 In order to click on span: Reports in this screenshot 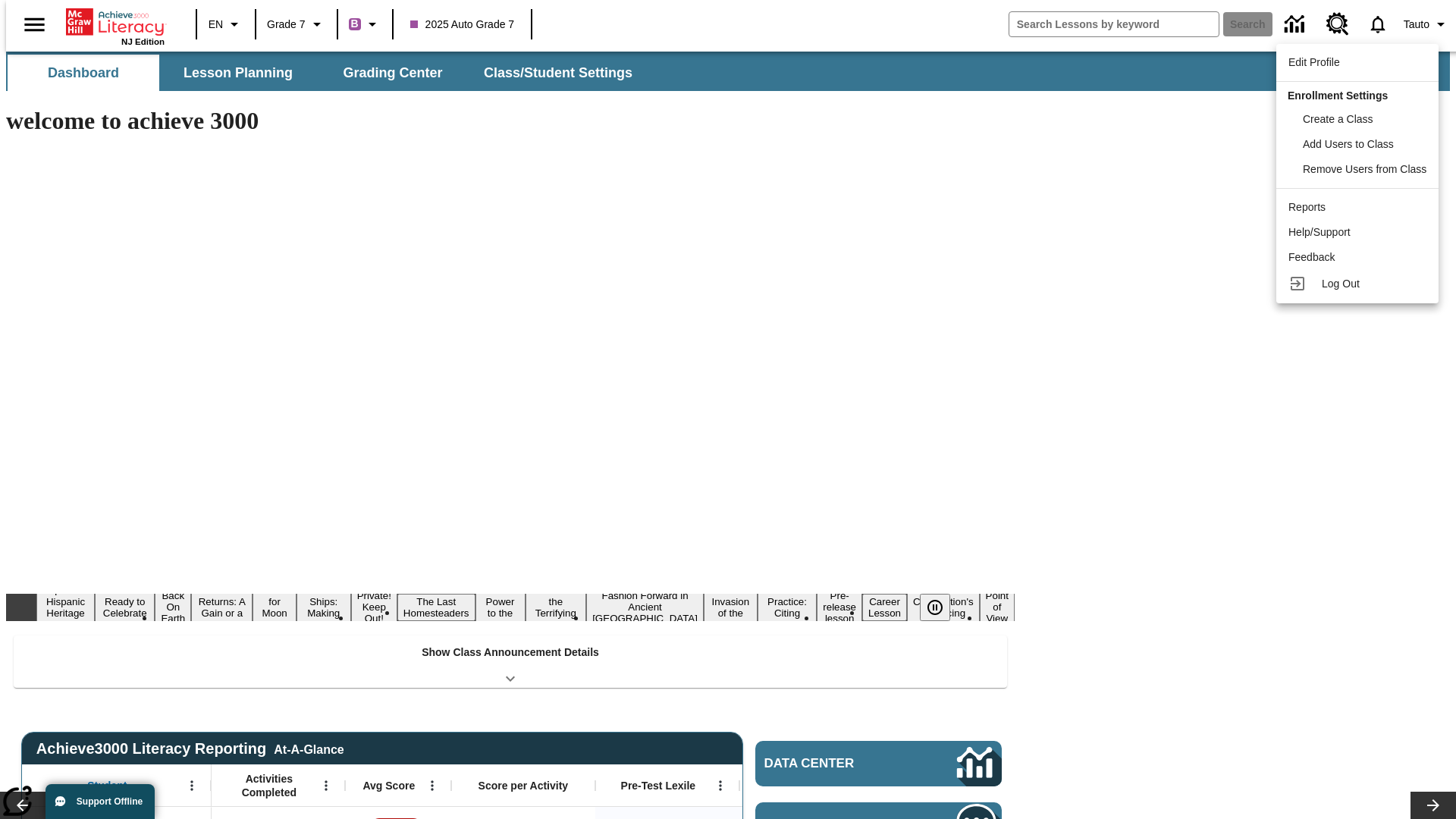, I will do `click(1306, 207)`.